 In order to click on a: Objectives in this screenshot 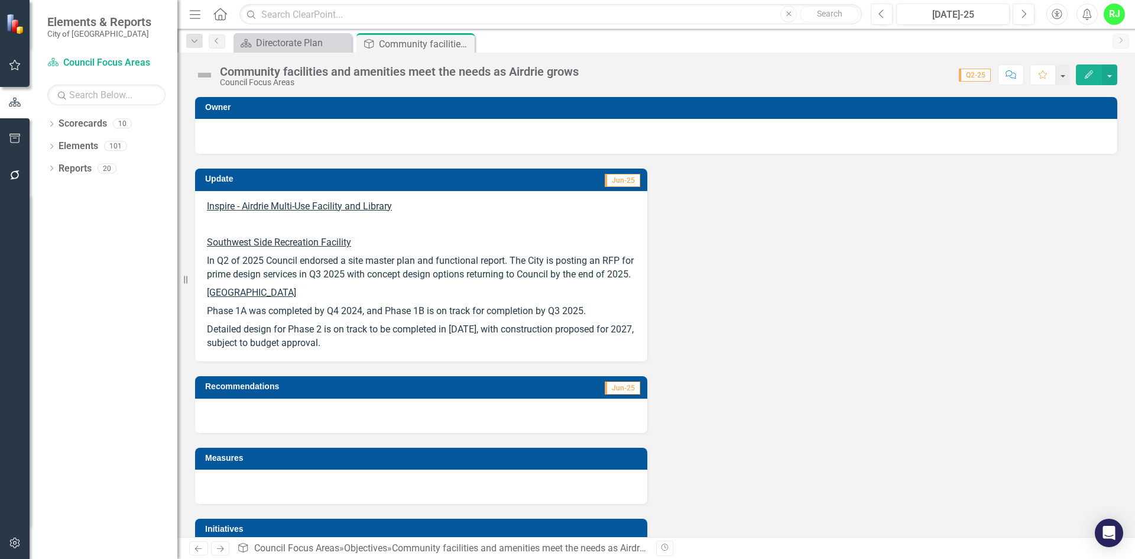, I will do `click(365, 547)`.